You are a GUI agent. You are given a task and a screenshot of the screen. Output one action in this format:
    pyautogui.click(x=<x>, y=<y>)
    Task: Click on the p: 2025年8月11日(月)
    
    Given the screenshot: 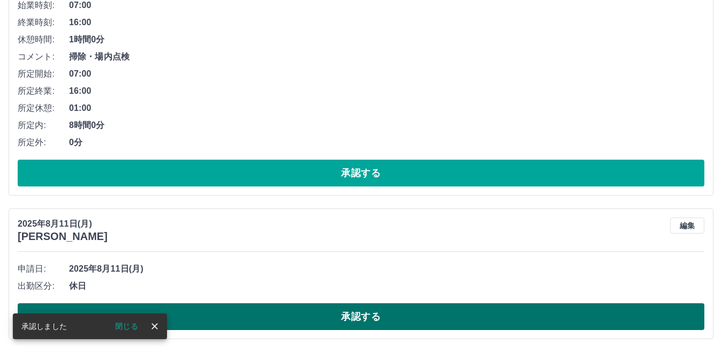 What is the action you would take?
    pyautogui.click(x=63, y=224)
    